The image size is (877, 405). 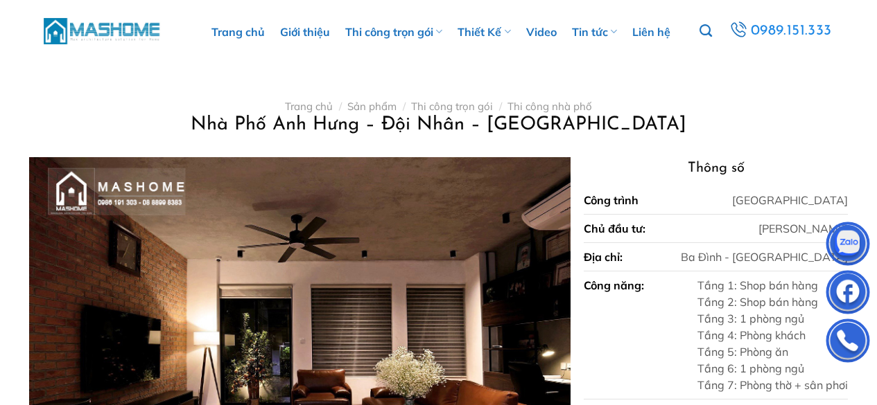 What do you see at coordinates (308, 106) in the screenshot?
I see `a: Trang chủ` at bounding box center [308, 106].